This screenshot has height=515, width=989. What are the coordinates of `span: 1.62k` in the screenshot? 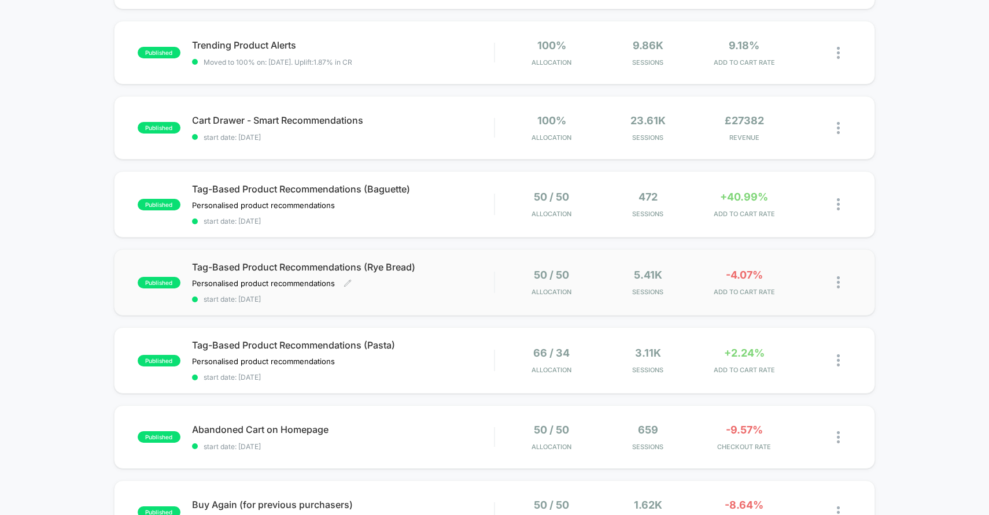 It's located at (648, 505).